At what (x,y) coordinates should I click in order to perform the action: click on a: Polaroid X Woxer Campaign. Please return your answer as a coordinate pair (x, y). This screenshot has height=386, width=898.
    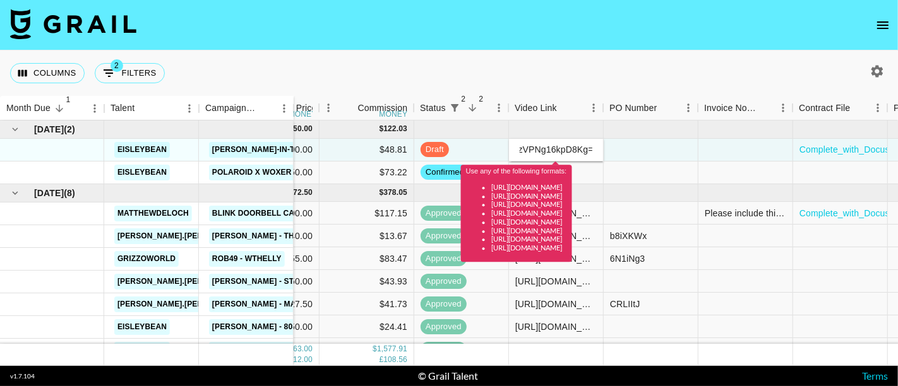
    Looking at the image, I should click on (273, 172).